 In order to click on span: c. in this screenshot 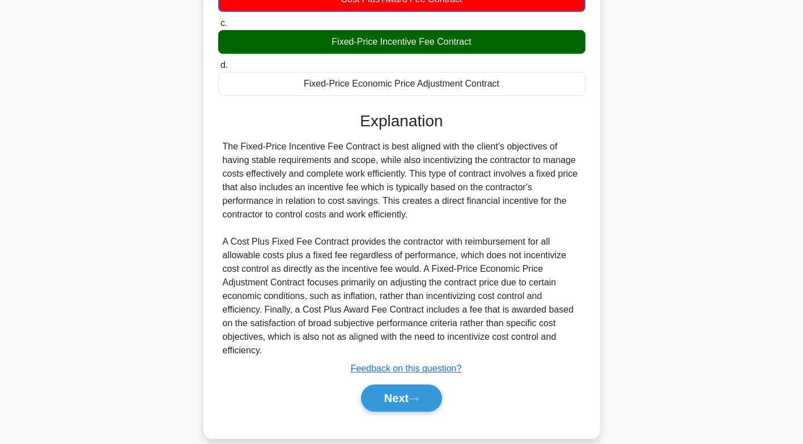, I will do `click(224, 23)`.